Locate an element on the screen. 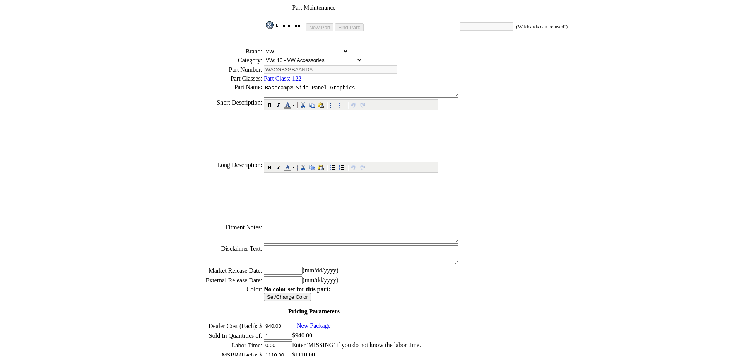 This screenshot has width=737, height=356. td: Sold In Quantities of: is located at coordinates (216, 335).